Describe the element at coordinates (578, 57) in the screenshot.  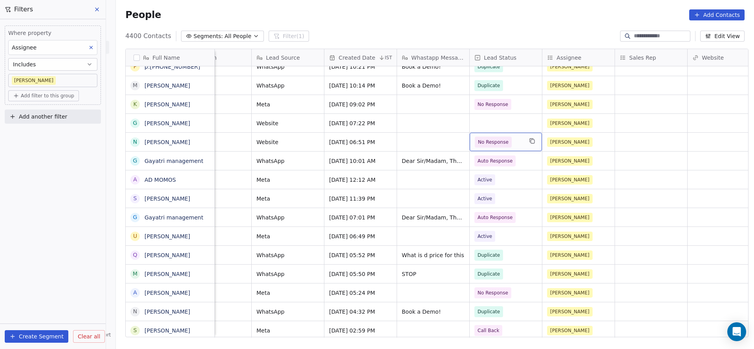
I see `div: Assignee` at that location.